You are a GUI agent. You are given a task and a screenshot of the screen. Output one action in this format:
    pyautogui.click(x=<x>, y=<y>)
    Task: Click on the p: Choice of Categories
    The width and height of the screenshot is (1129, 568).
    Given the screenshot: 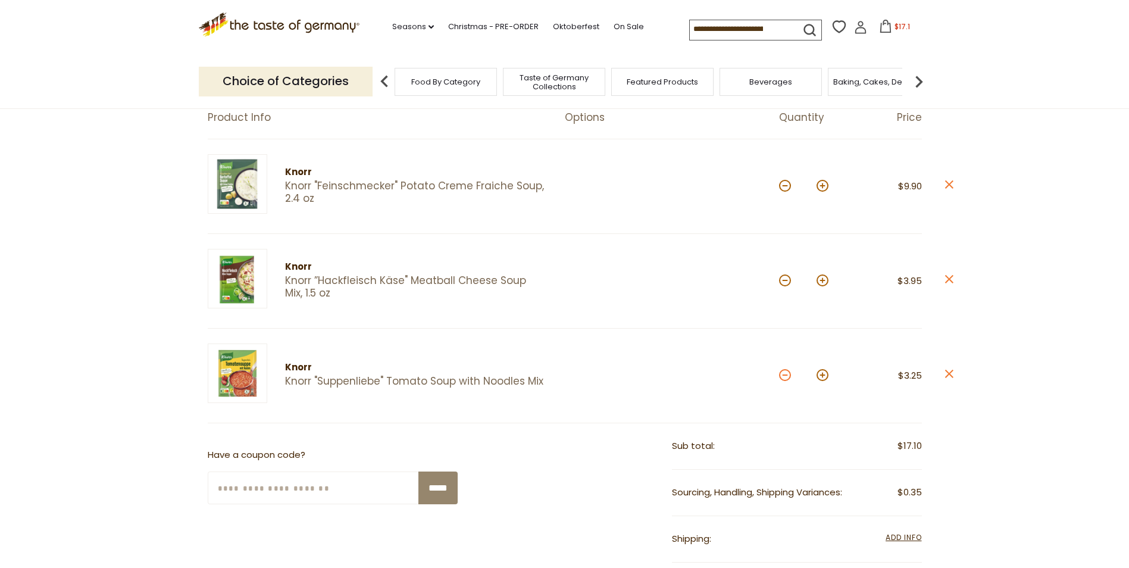 What is the action you would take?
    pyautogui.click(x=286, y=81)
    